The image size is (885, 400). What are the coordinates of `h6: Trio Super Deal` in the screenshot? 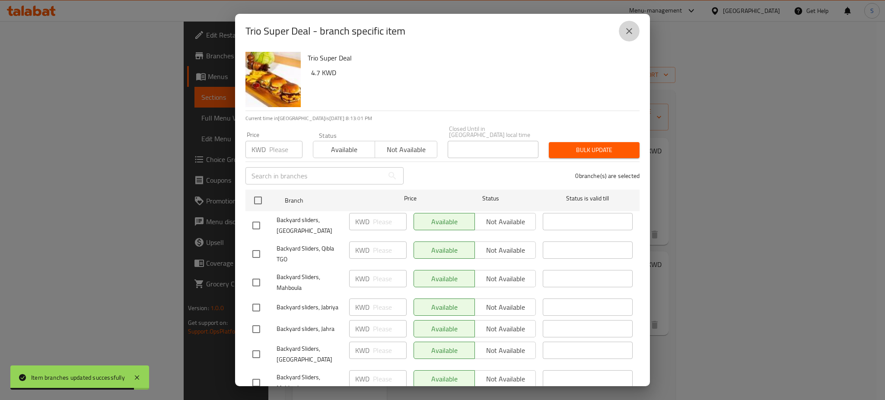 It's located at (470, 58).